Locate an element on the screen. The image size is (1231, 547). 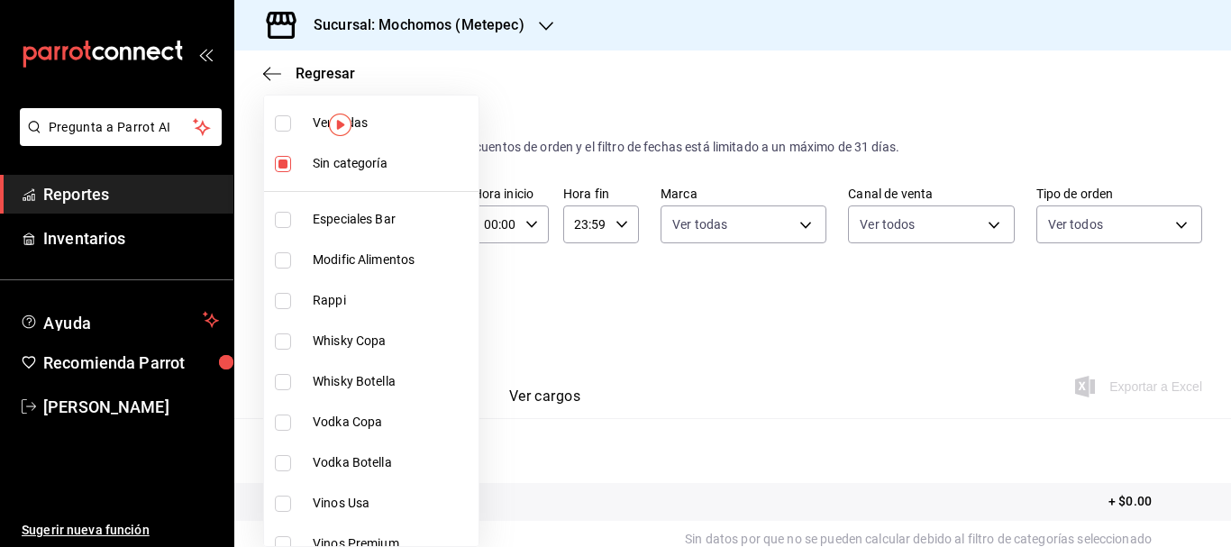
img: Tooltip marker is located at coordinates (340, 124).